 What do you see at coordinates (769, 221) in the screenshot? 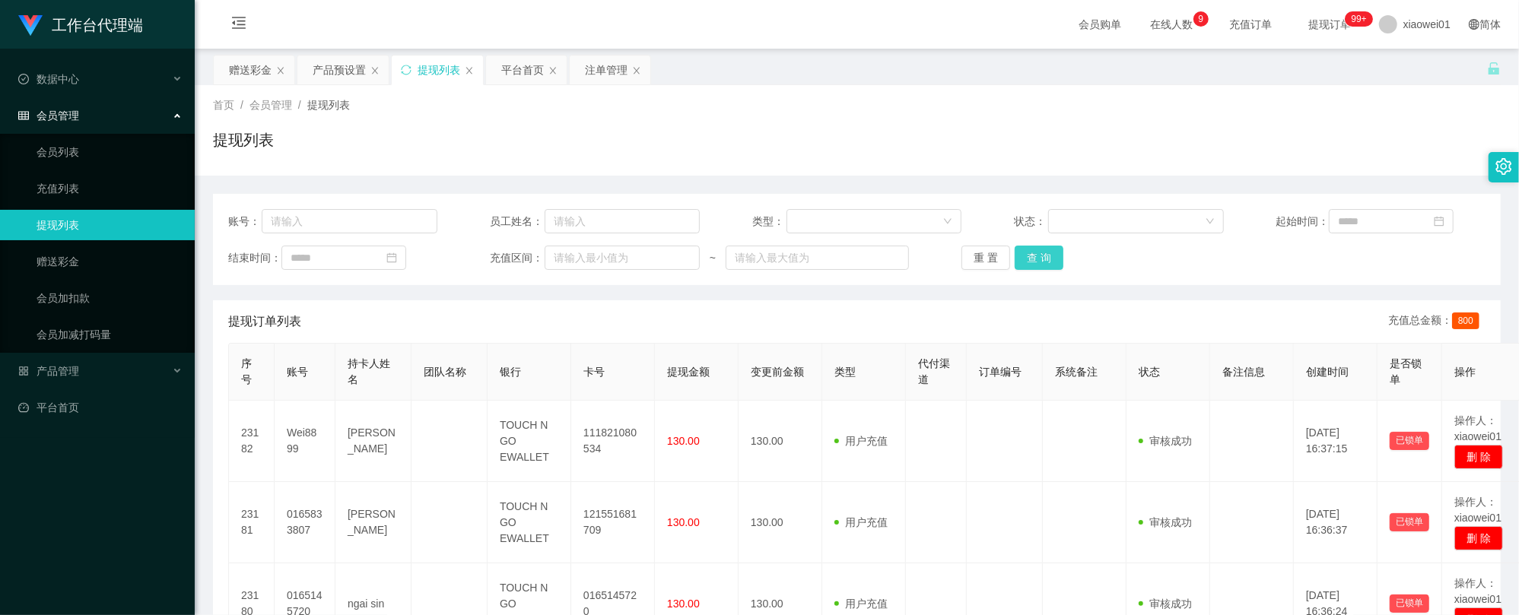
I see `span: 类型：` at bounding box center [769, 221].